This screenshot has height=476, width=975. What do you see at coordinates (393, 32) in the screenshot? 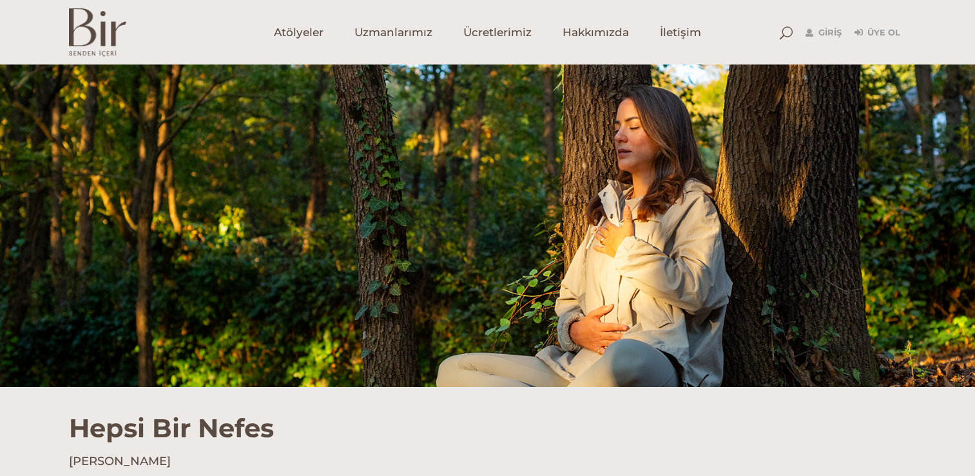
I see `span: Uzmanlarımız` at bounding box center [393, 32].